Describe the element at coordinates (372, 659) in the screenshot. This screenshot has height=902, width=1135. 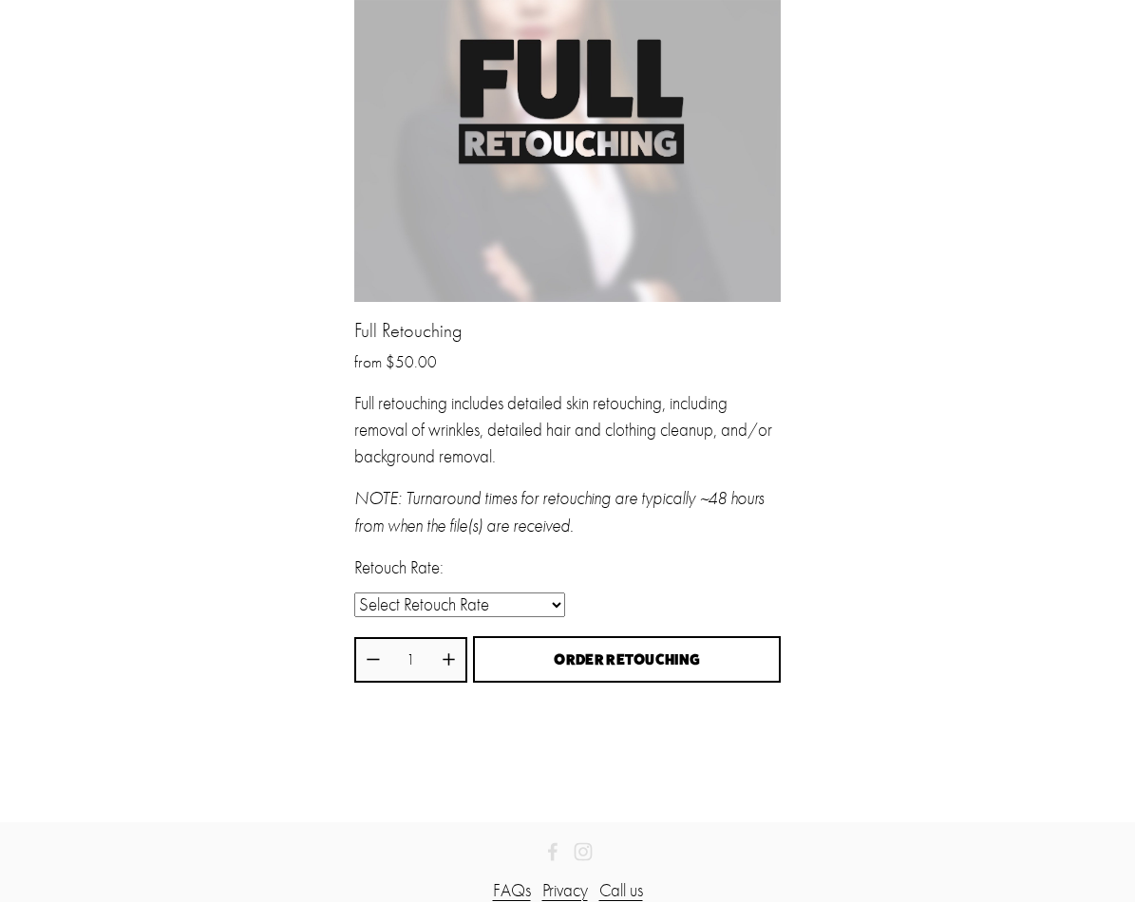
I see `button: Decrease quantity by 1` at that location.